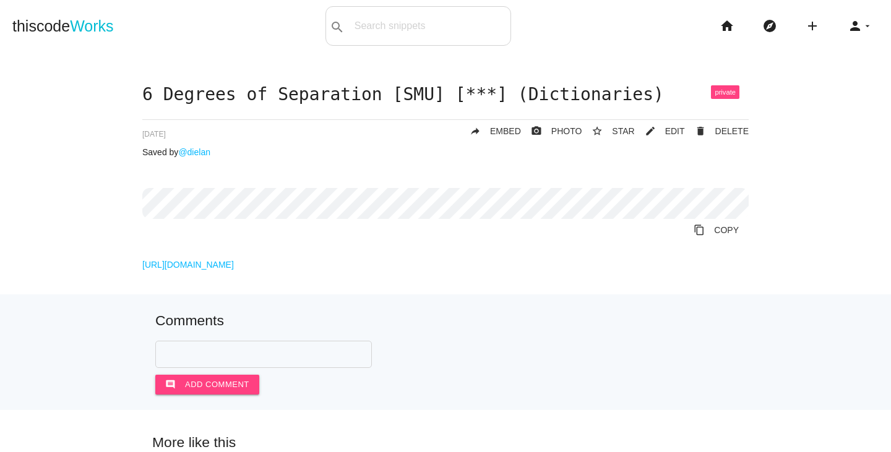 The height and width of the screenshot is (452, 891). I want to click on span: DELETE, so click(732, 131).